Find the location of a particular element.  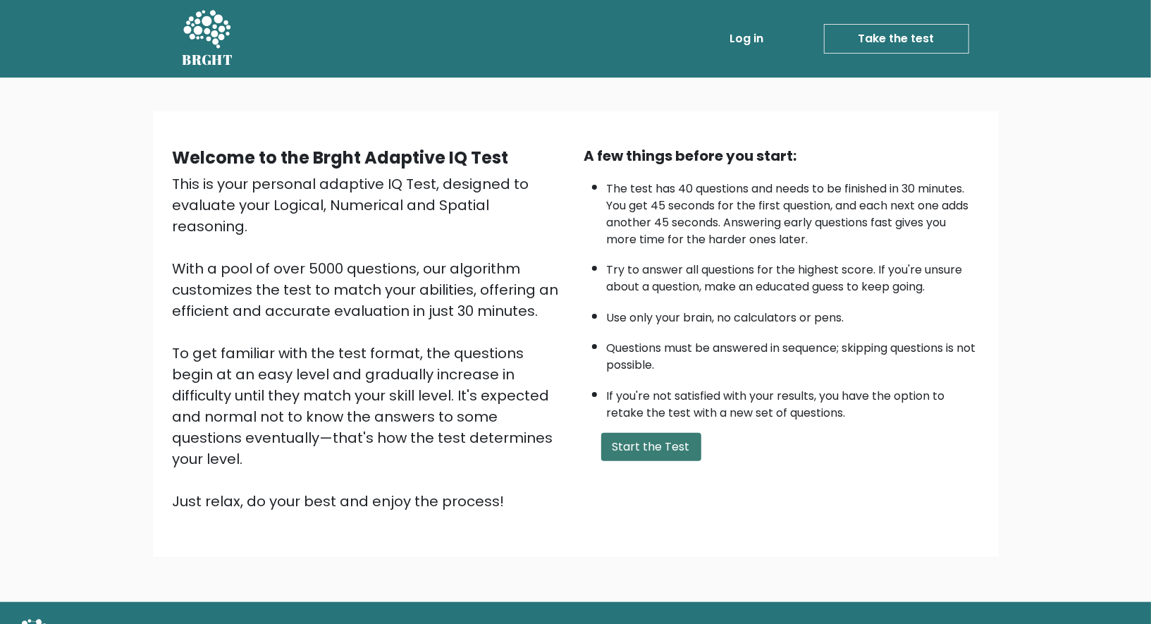

li: The test has 40 questions and needs to be finished in 30 minutes. You get 45 seconds for the firs... is located at coordinates (793, 211).